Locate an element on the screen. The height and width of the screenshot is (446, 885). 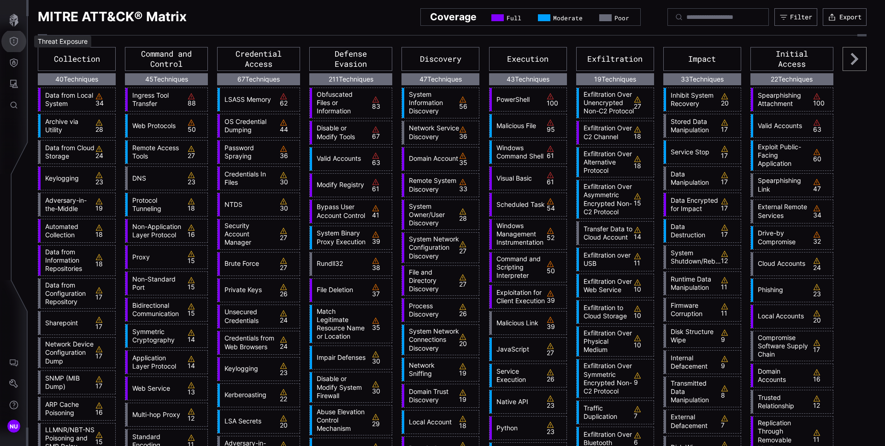
a: Compromise Software Supply Chain is located at coordinates (780, 346).